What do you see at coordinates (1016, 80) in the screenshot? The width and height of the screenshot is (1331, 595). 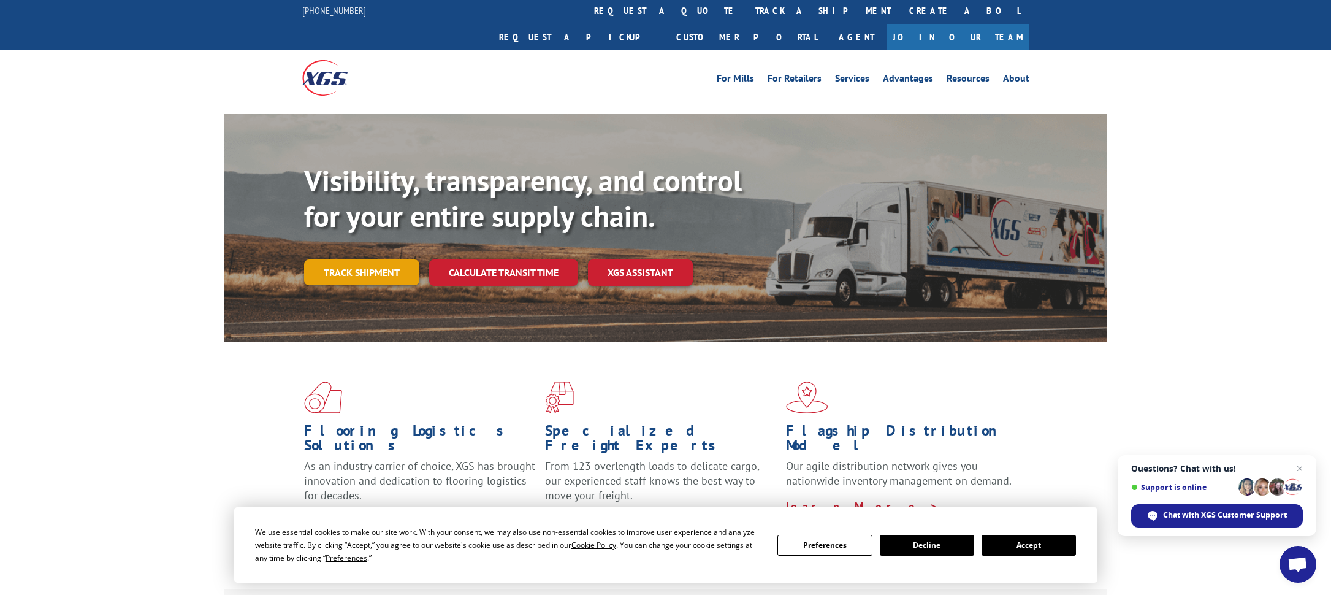 I see `a: About` at bounding box center [1016, 80].